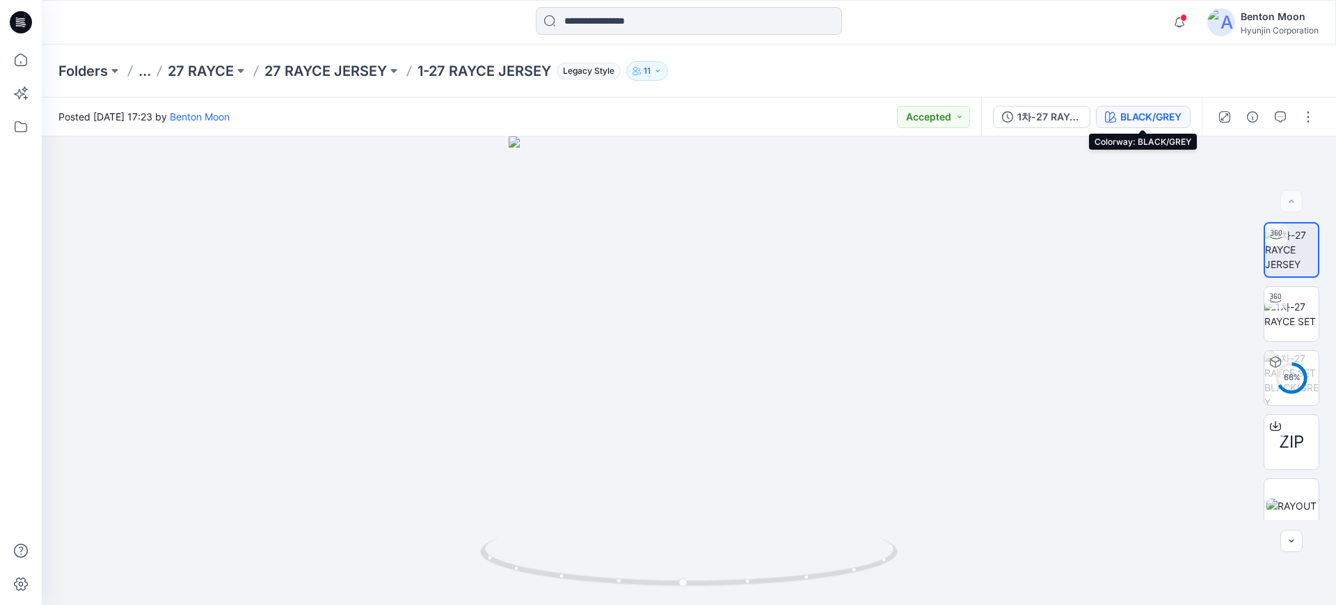 The width and height of the screenshot is (1336, 605). What do you see at coordinates (1252, 117) in the screenshot?
I see `button: Details` at bounding box center [1252, 117].